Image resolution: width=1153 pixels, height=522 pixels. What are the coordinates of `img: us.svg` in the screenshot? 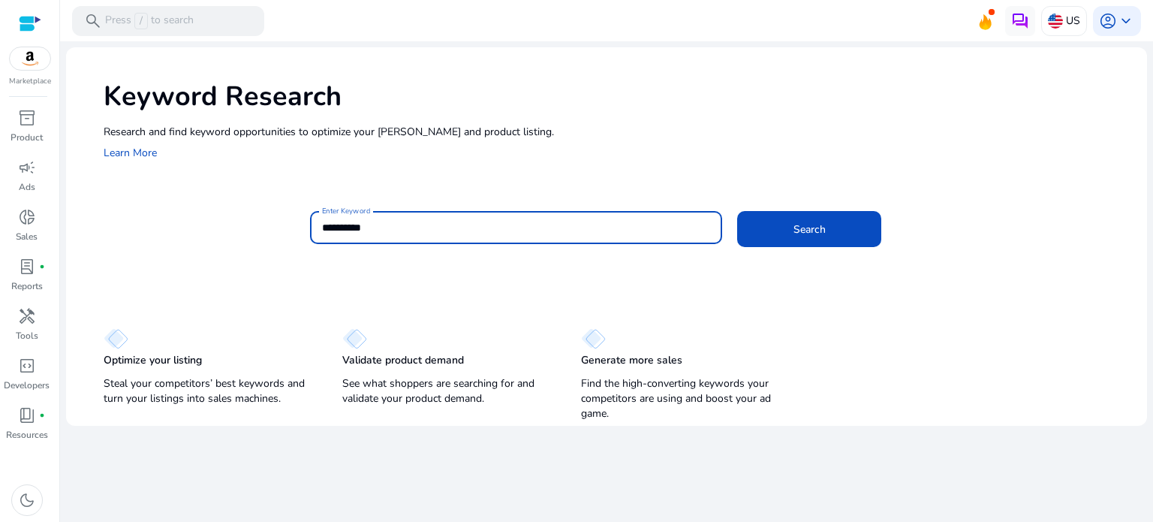 It's located at (1055, 21).